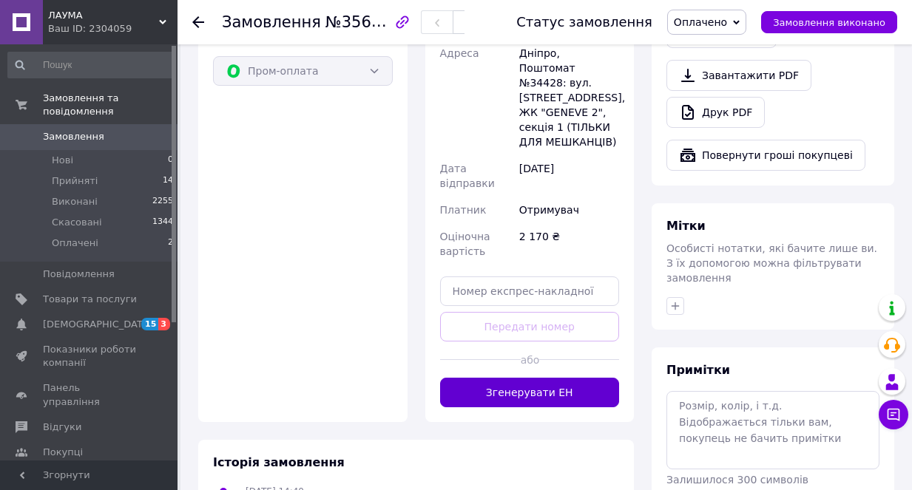 The height and width of the screenshot is (490, 912). Describe the element at coordinates (765, 155) in the screenshot. I see `button: Повернути гроші покупцеві` at that location.